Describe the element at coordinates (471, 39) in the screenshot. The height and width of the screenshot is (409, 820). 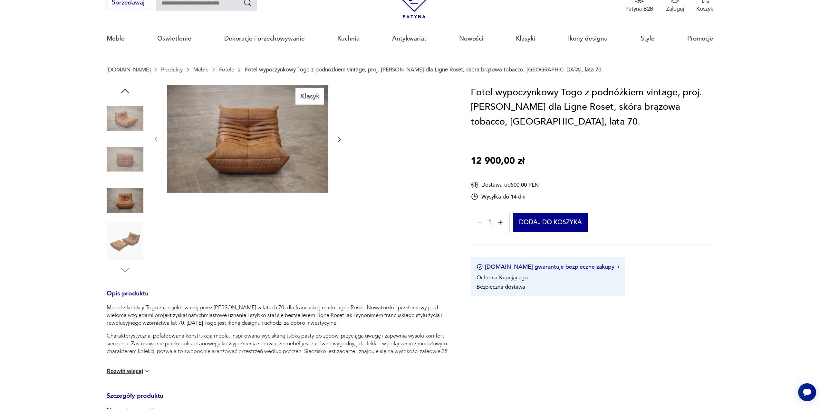
I see `a: Nowości` at that location.